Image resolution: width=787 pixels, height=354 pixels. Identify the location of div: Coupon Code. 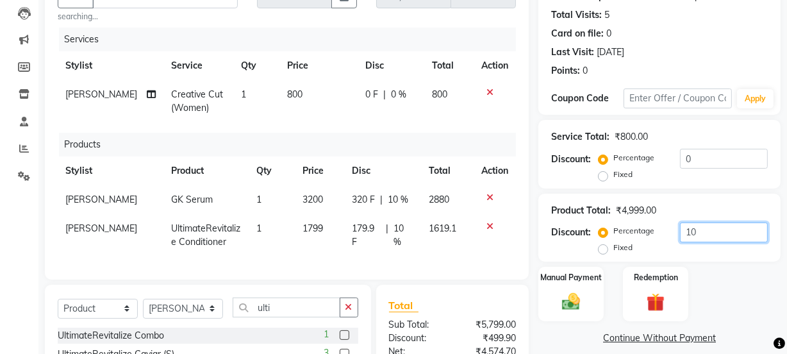
(587, 98).